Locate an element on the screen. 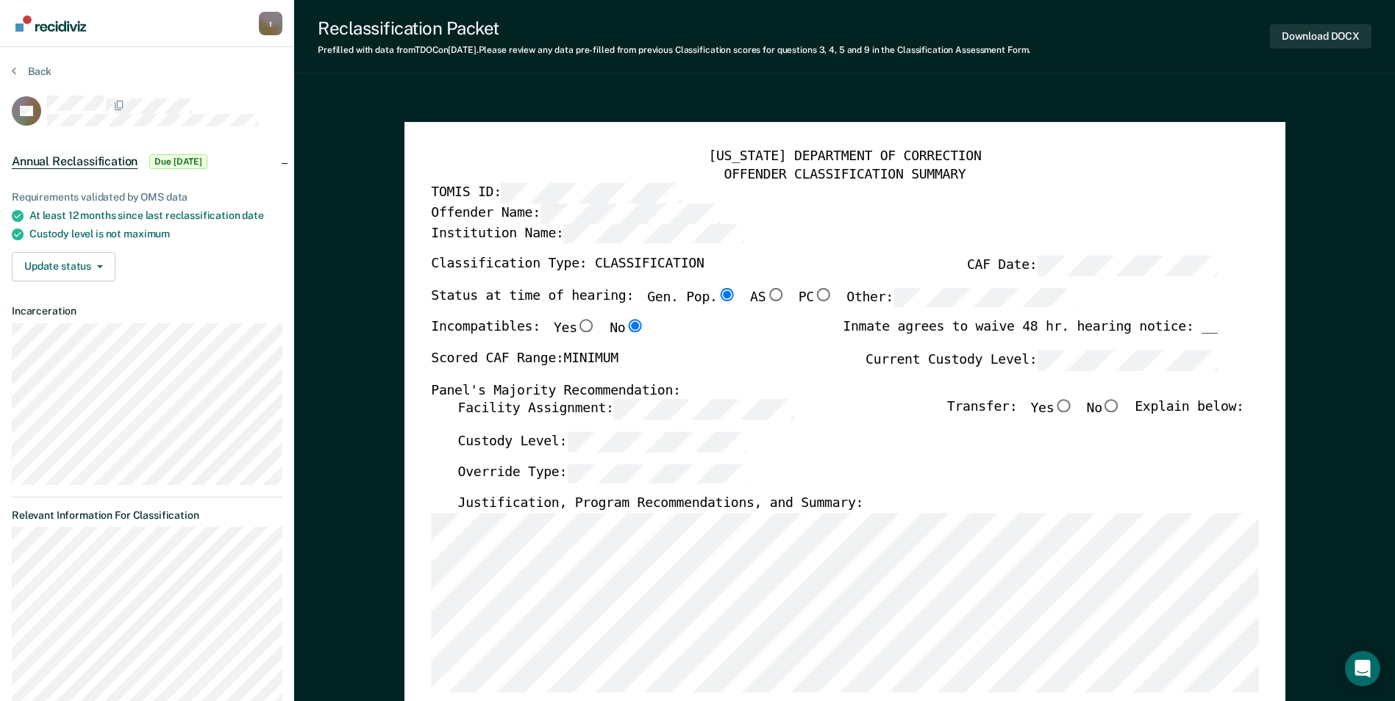 The image size is (1395, 701). label: Custody Level: is located at coordinates (602, 442).